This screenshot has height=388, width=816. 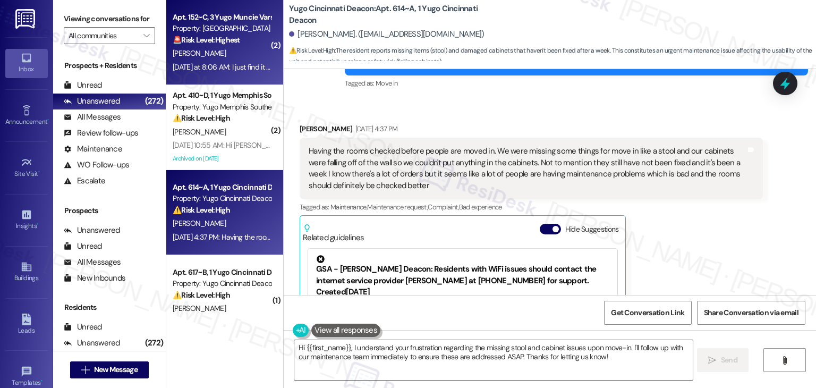 I want to click on div: Apt. 152~C, 3 Yugo Muncie Varsity House, so click(x=222, y=17).